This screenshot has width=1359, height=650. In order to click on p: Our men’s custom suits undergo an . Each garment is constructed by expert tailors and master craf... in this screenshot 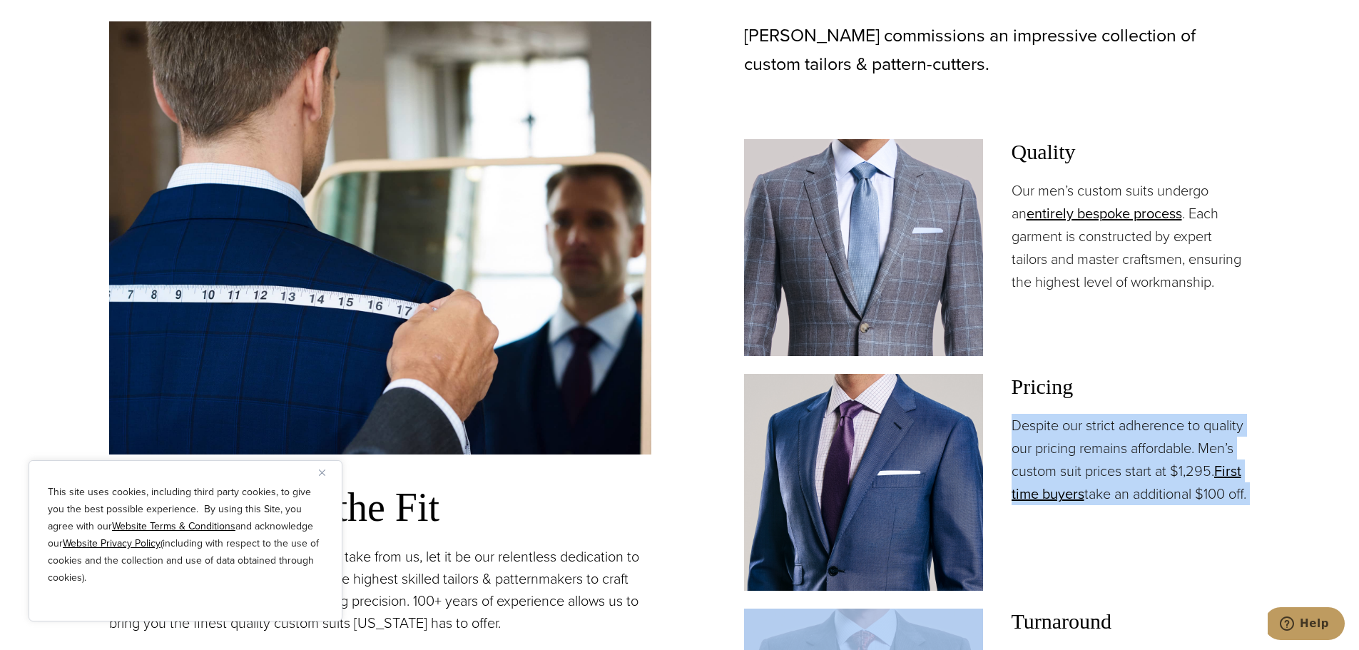, I will do `click(1131, 236)`.